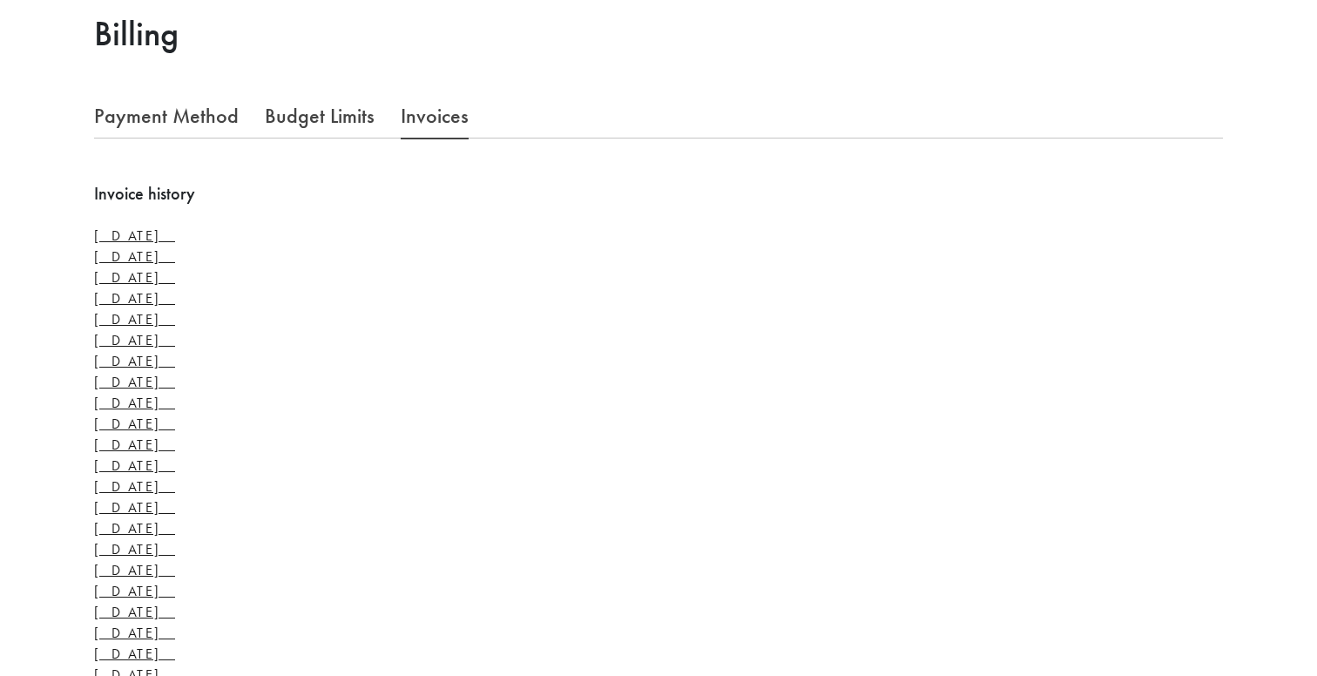 The image size is (1317, 676). What do you see at coordinates (320, 115) in the screenshot?
I see `a: Budget Limits` at bounding box center [320, 115].